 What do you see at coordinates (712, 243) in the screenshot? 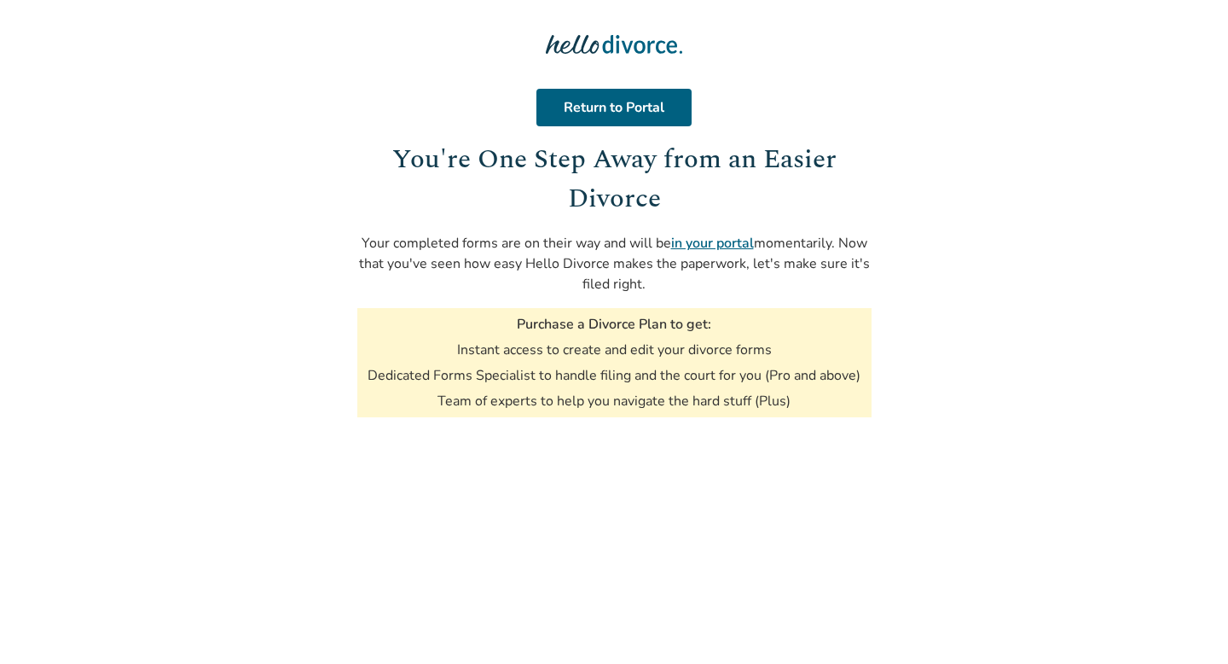
I see `a: in your portal` at bounding box center [712, 243].